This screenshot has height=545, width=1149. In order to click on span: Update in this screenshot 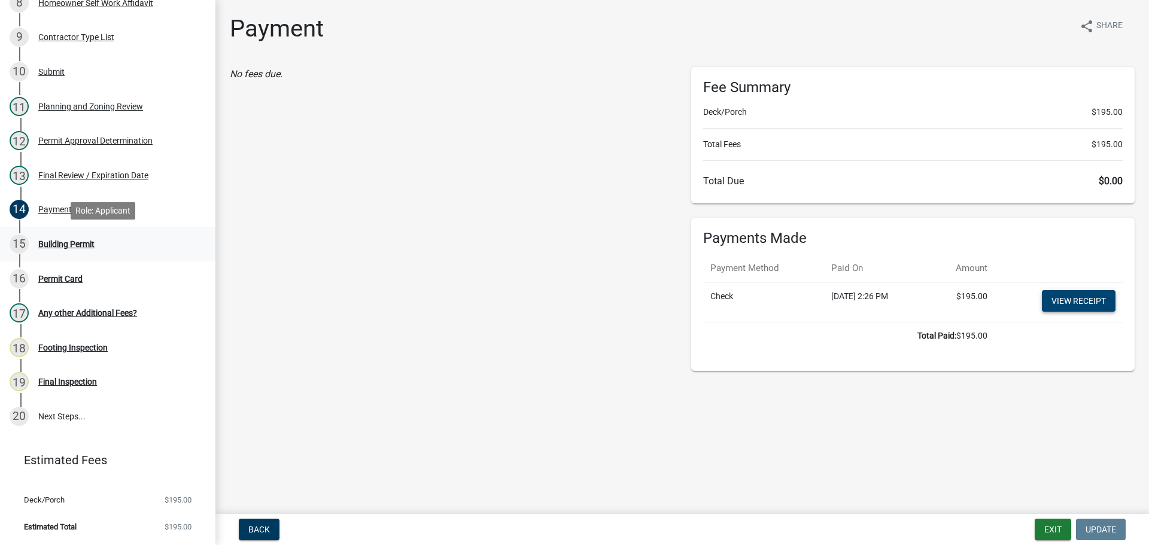, I will do `click(1100, 529)`.